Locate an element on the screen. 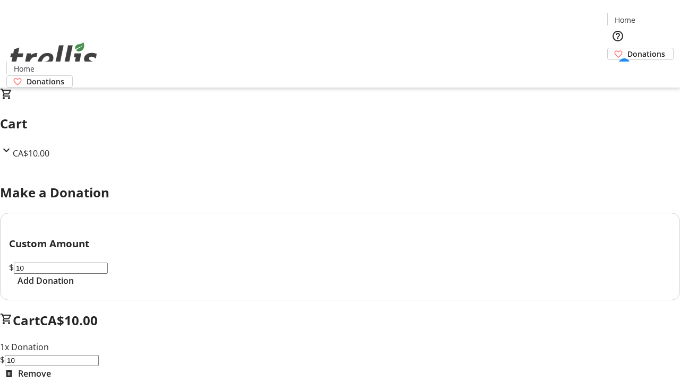  button: Help is located at coordinates (618, 36).